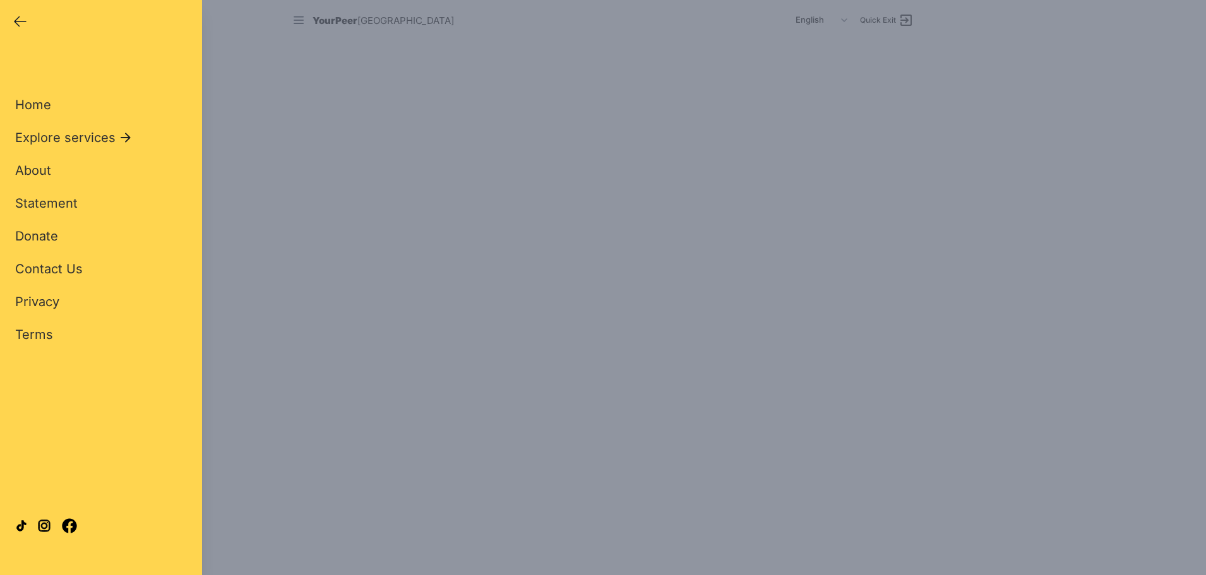 The height and width of the screenshot is (575, 1206). I want to click on a: Privacy, so click(37, 302).